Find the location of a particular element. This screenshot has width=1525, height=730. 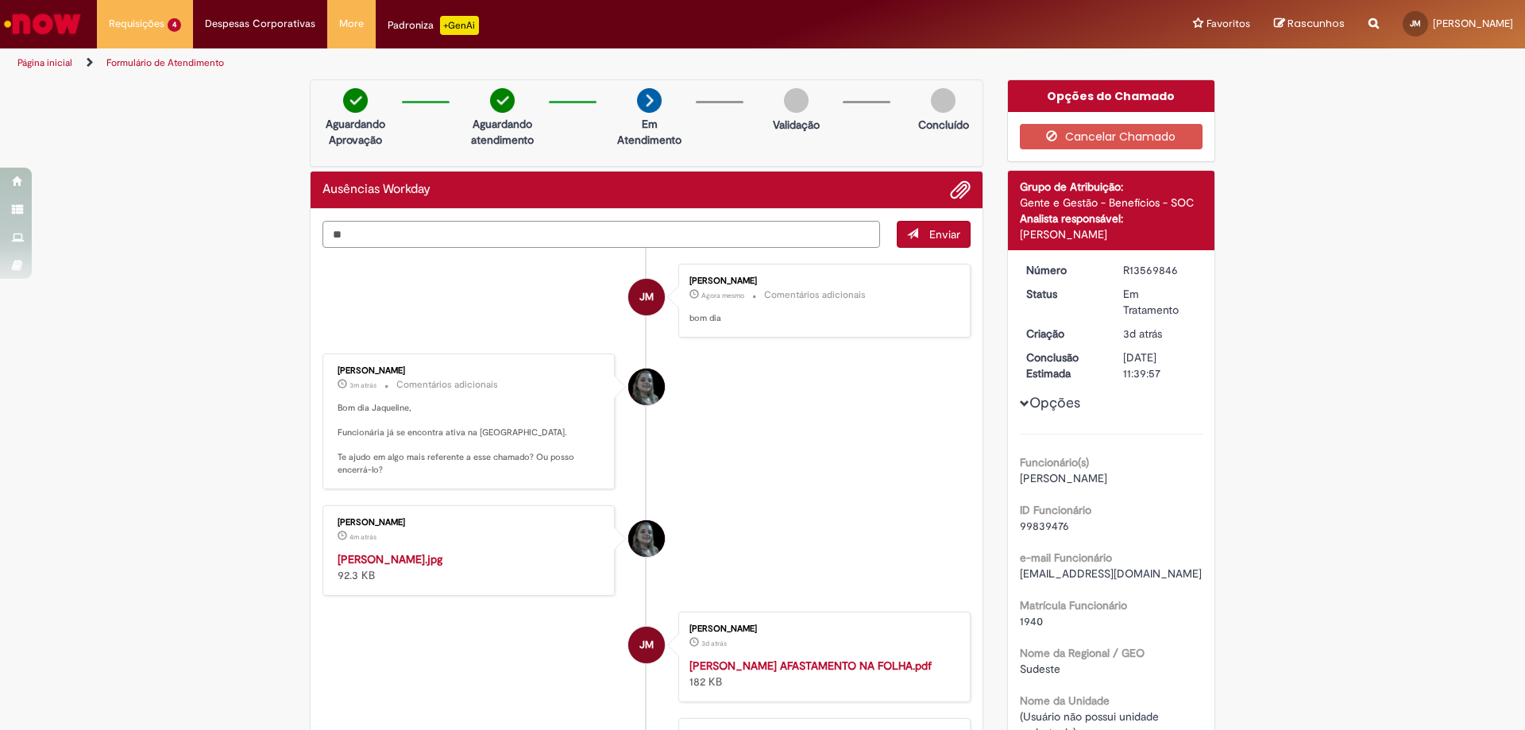

div: Analista responsável: is located at coordinates (1111, 218).